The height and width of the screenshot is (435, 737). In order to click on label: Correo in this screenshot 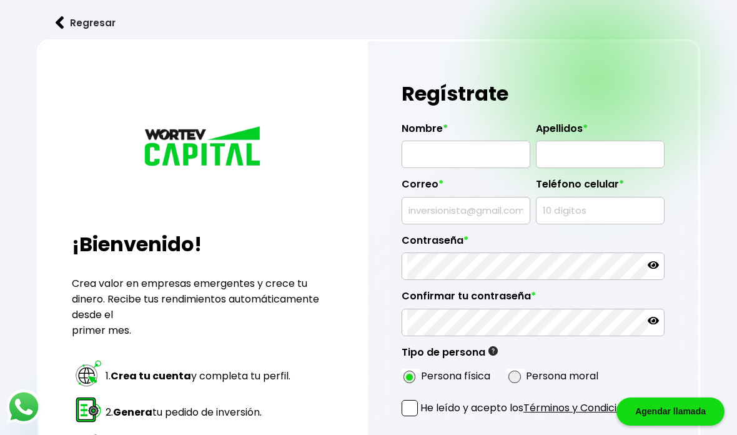, I will do `click(466, 187)`.